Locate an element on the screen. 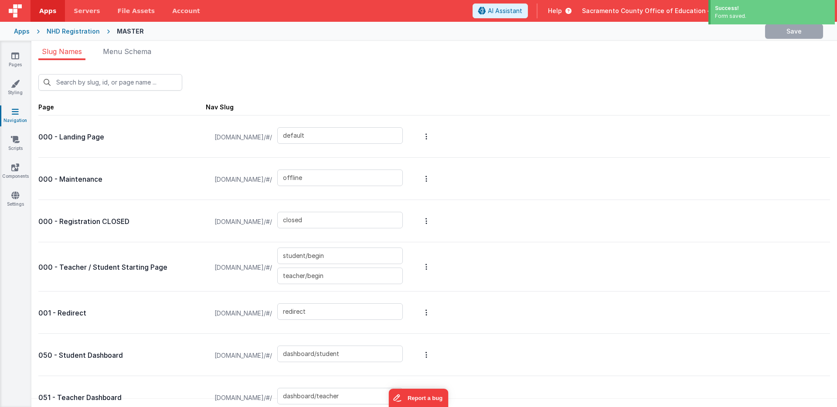  span: Menu Schema is located at coordinates (127, 51).